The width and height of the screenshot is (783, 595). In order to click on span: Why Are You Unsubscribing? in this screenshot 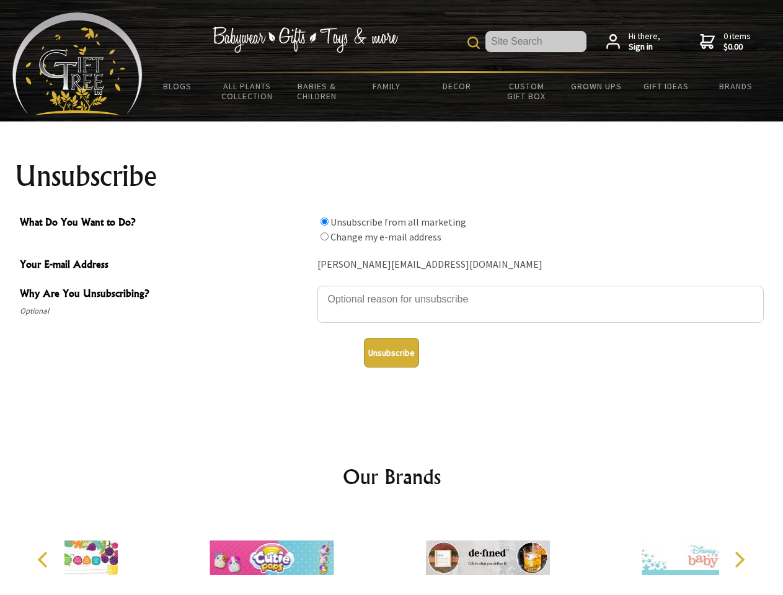, I will do `click(166, 295)`.